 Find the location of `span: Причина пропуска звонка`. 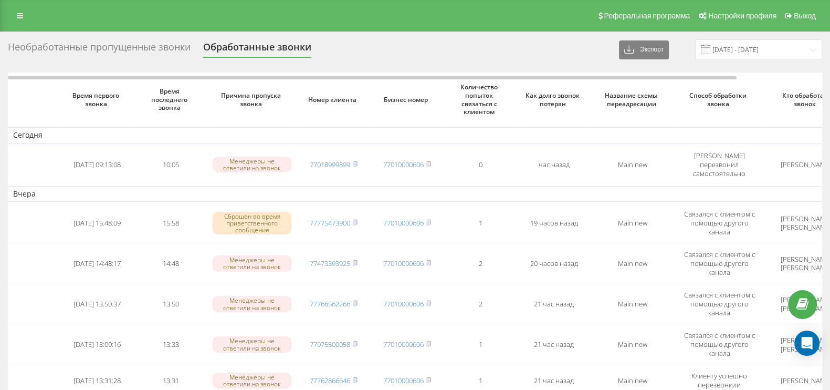

span: Причина пропуска звонка is located at coordinates (252, 99).